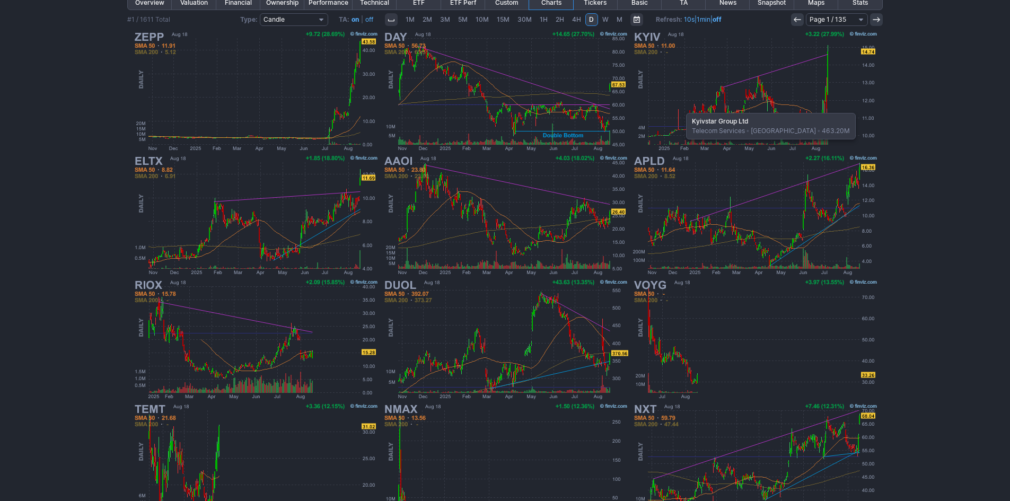 The image size is (1010, 501). I want to click on img: VOYG - Voyager Technologies Inc - Stock Price Chart, so click(755, 339).